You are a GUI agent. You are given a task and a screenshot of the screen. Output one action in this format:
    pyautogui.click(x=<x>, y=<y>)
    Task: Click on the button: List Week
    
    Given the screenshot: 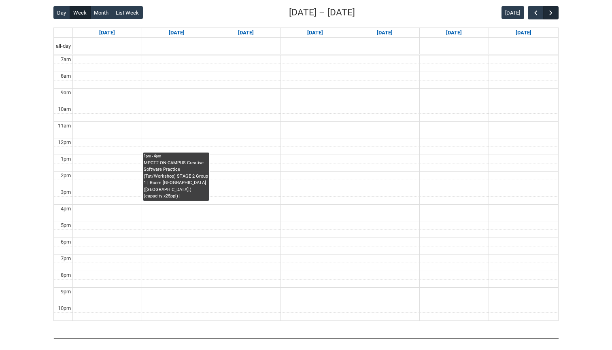 What is the action you would take?
    pyautogui.click(x=127, y=13)
    